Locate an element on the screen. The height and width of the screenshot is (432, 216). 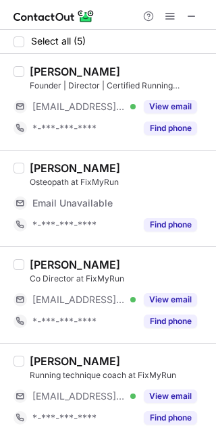
img: ContactOut v5.3.10 is located at coordinates (54, 16).